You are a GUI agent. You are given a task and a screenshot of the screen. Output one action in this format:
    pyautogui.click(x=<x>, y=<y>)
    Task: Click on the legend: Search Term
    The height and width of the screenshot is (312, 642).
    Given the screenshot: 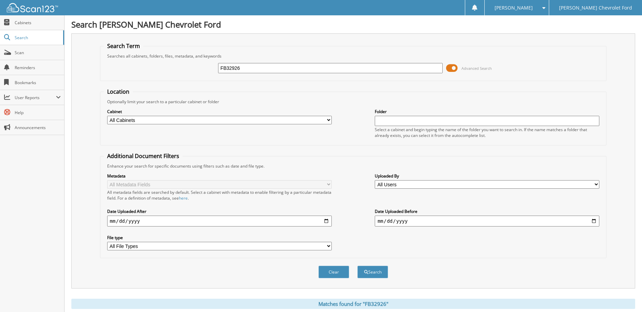 What is the action you would take?
    pyautogui.click(x=123, y=46)
    